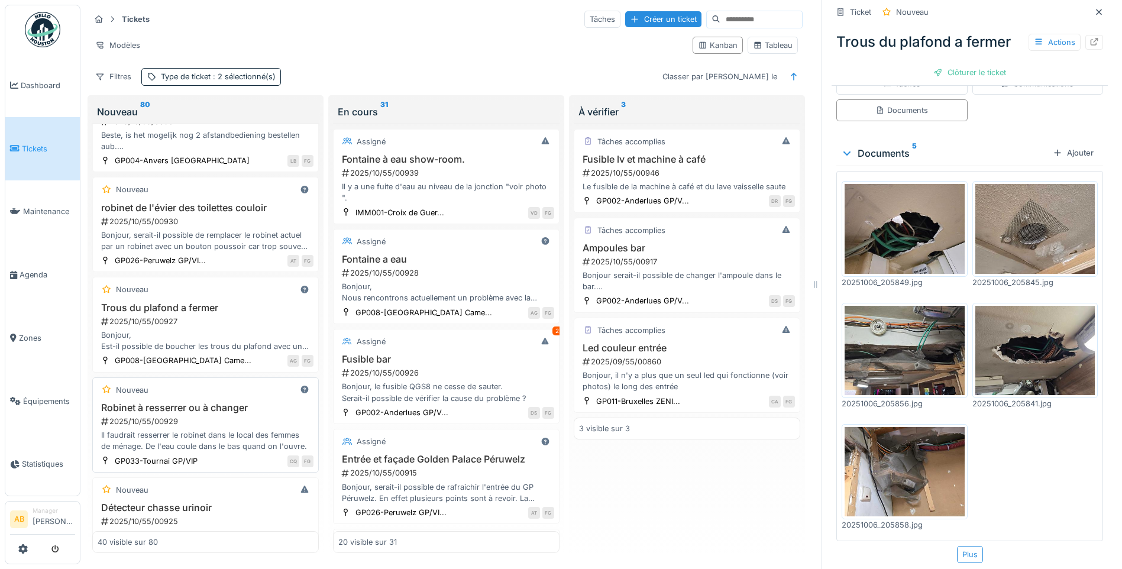 The image size is (1122, 569). Describe the element at coordinates (446, 493) in the screenshot. I see `div: Bonjour, serait-il possible de rafraichir l'entrée du GP Péruwelz. En effet plusieurs points sont...` at that location.